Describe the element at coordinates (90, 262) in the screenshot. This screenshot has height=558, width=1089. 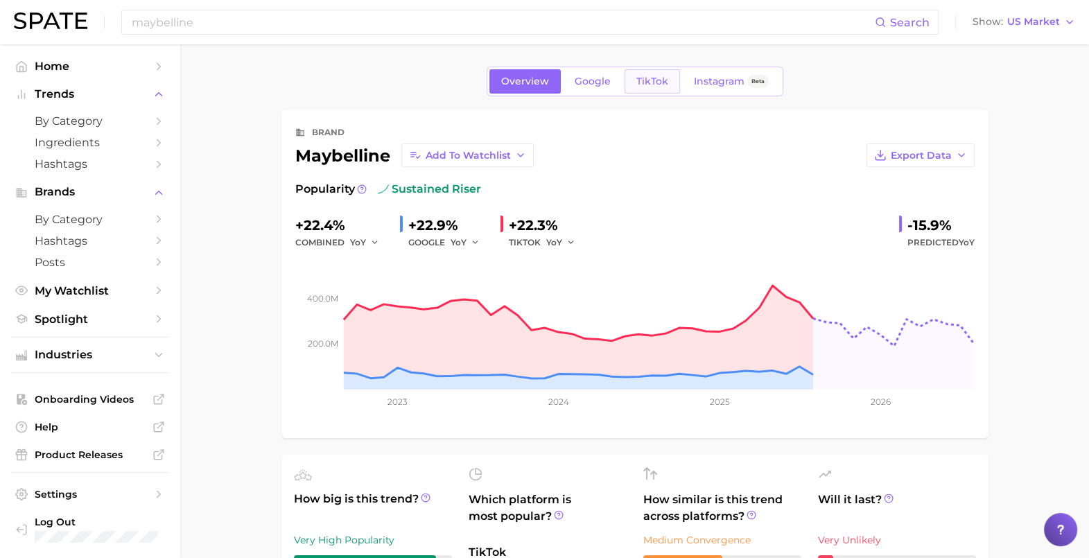
I see `a: Posts` at that location.